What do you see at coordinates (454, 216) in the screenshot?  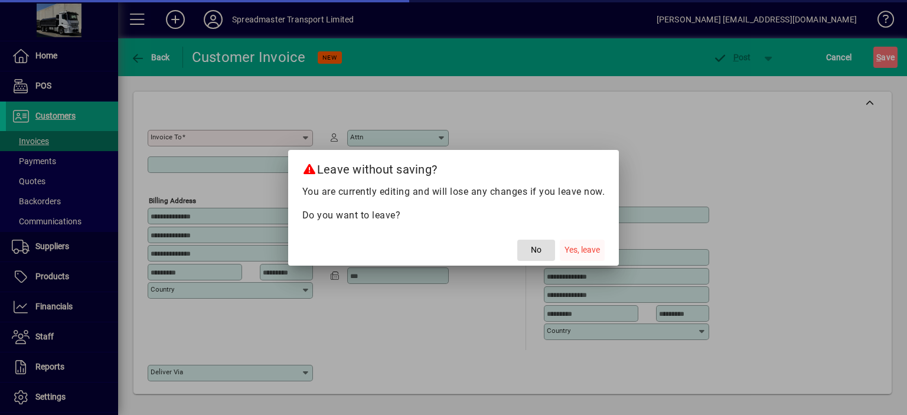 I see `p: Do you want to leave?` at bounding box center [454, 216].